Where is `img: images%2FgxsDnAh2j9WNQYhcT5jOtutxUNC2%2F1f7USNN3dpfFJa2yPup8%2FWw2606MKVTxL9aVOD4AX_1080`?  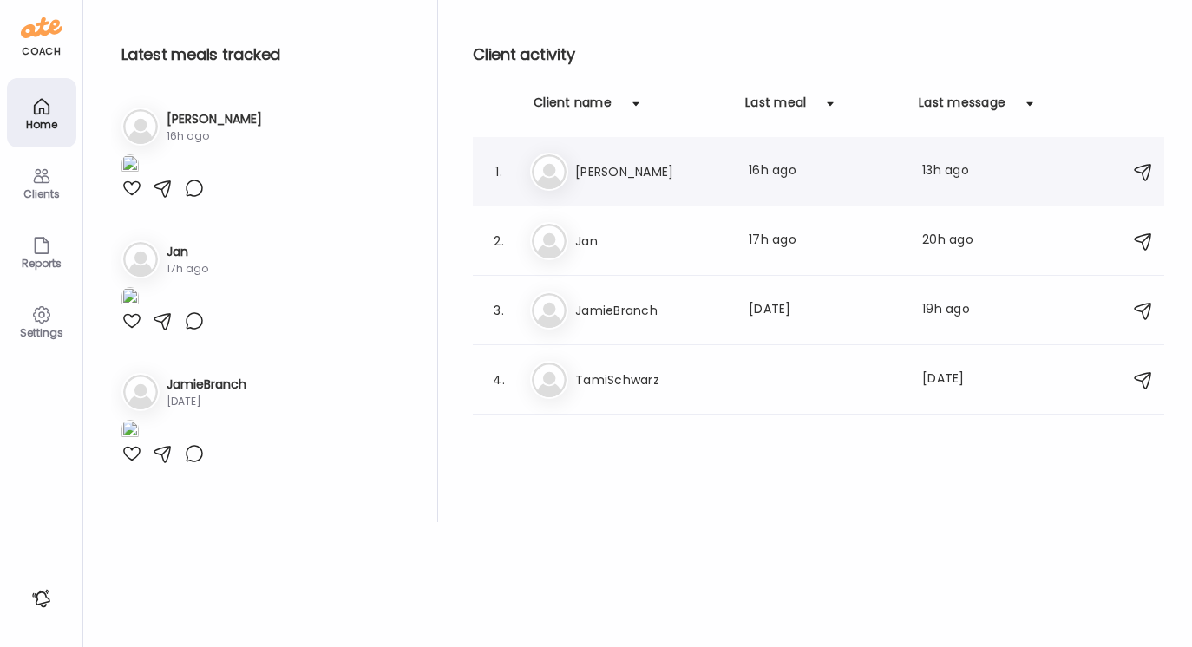 img: images%2FgxsDnAh2j9WNQYhcT5jOtutxUNC2%2F1f7USNN3dpfFJa2yPup8%2FWw2606MKVTxL9aVOD4AX_1080 is located at coordinates (130, 298).